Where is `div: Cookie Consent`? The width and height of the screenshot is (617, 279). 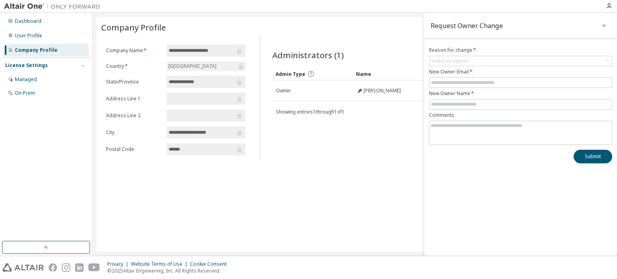
div: Cookie Consent is located at coordinates (211, 264).